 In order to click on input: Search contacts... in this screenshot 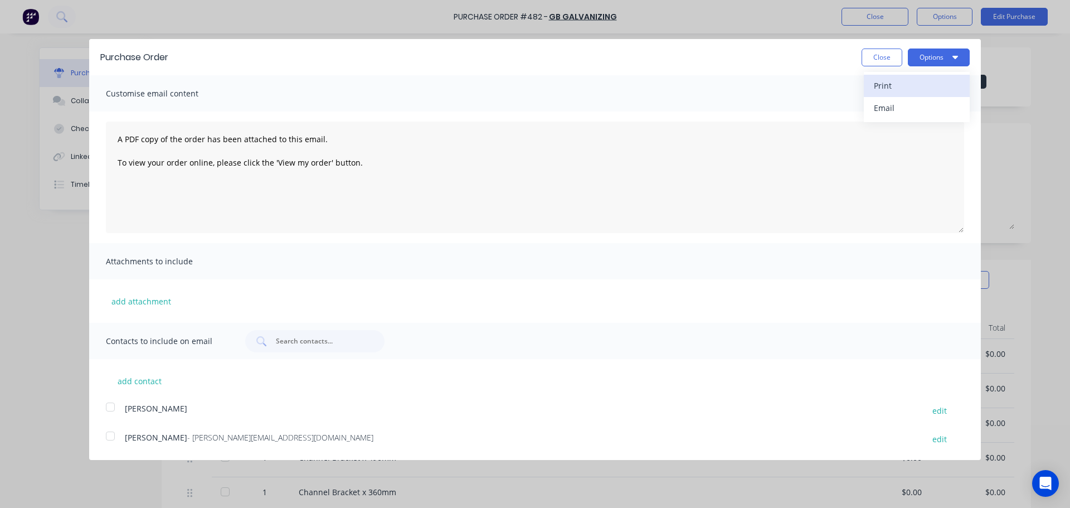, I will do `click(321, 341)`.